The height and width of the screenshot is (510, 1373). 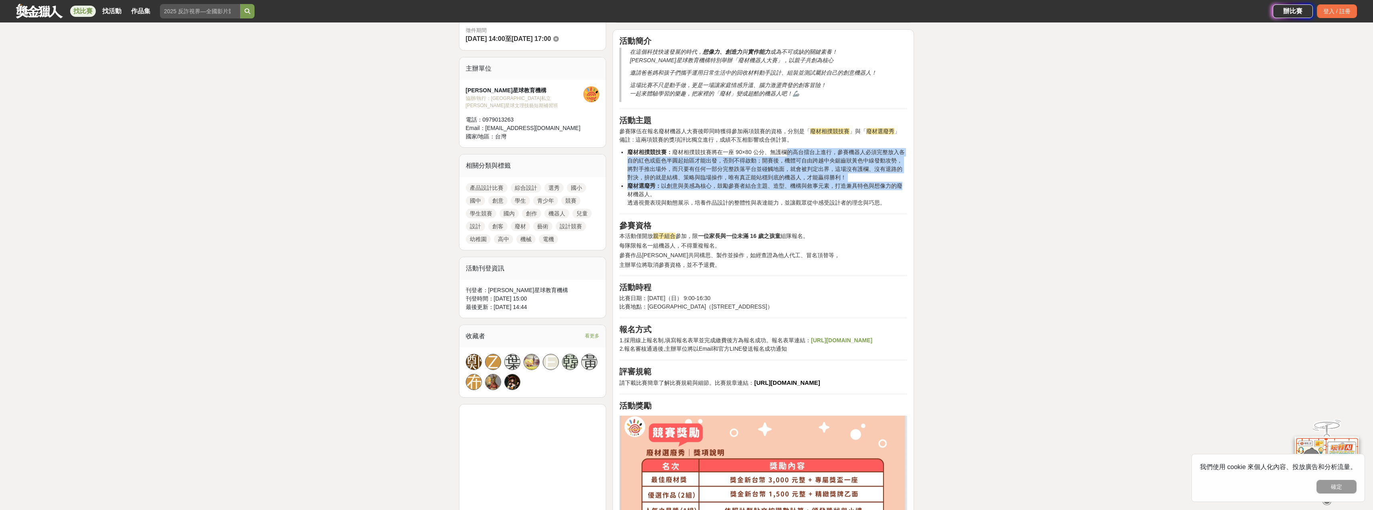 What do you see at coordinates (533, 69) in the screenshot?
I see `div: 主辦單位` at bounding box center [533, 69].